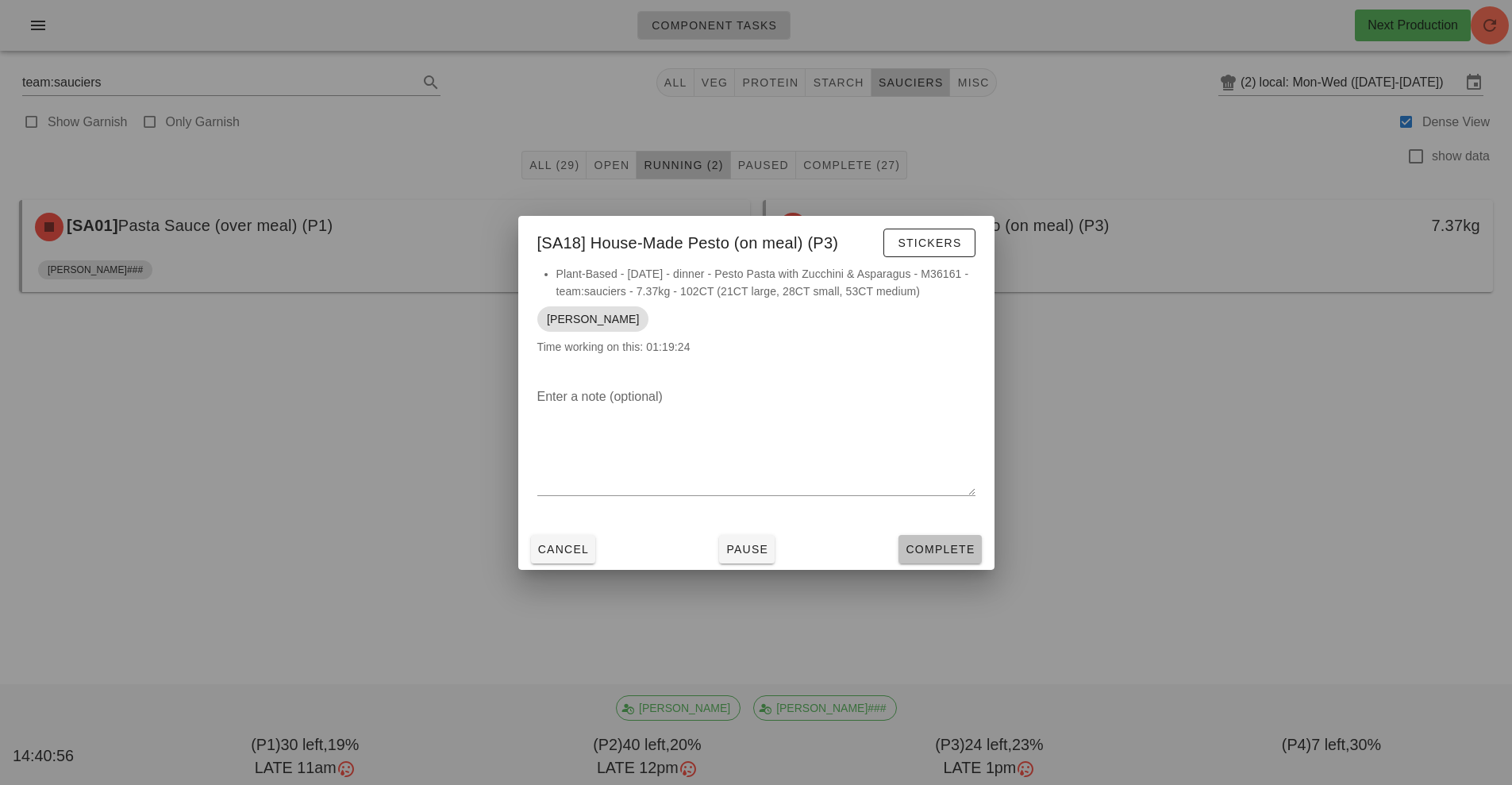 This screenshot has height=785, width=1512. Describe the element at coordinates (747, 549) in the screenshot. I see `span: Pause` at that location.